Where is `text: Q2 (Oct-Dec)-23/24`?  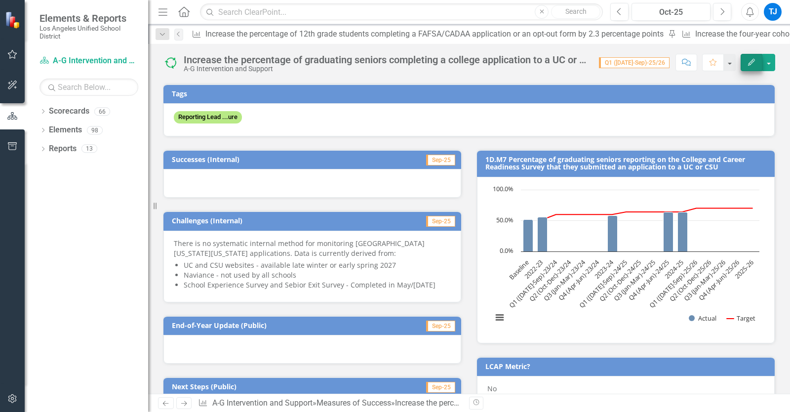 text: Q2 (Oct-Dec)-23/24 is located at coordinates (551, 281).